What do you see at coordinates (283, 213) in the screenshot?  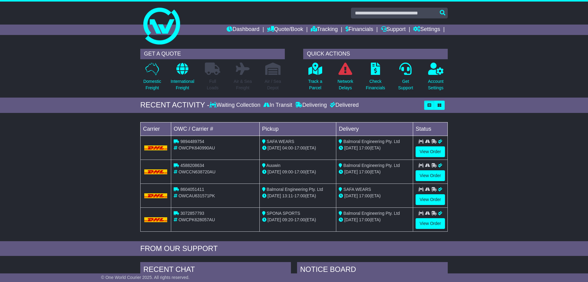 I see `span: SPONA SPORTS` at bounding box center [283, 213].